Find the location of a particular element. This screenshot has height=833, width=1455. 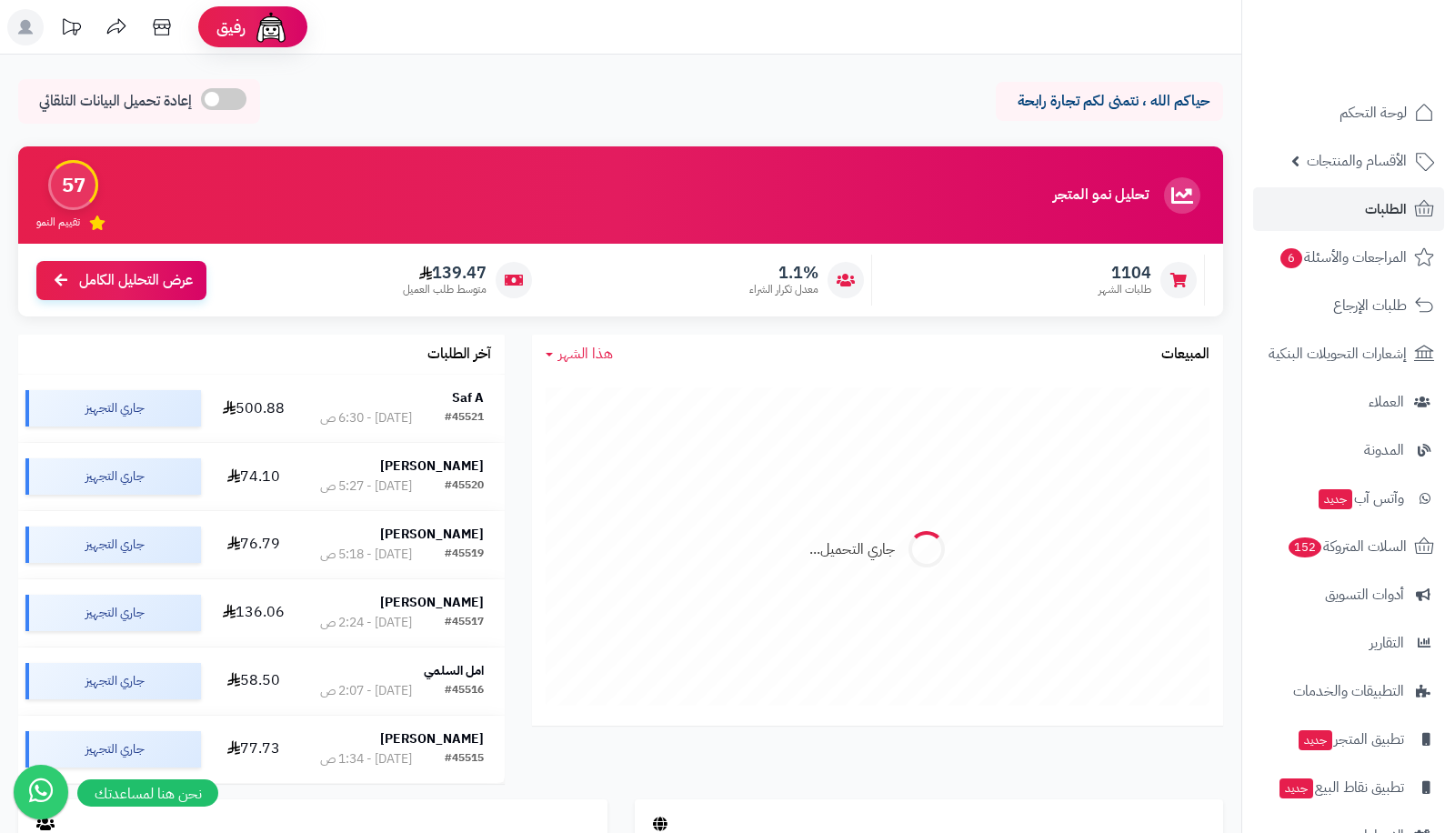

span: 1104 is located at coordinates (1125, 273).